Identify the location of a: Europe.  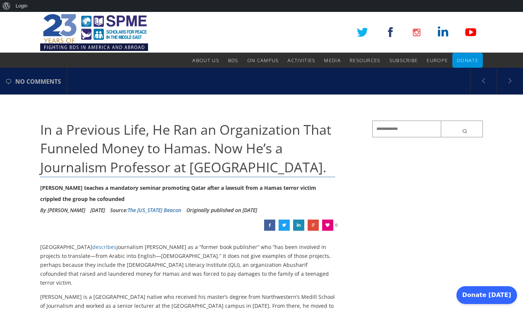
(437, 60).